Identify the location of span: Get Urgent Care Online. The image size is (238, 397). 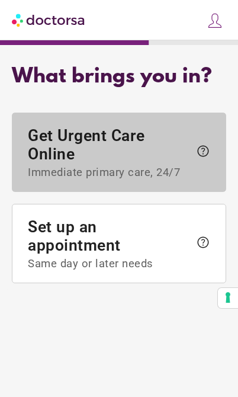
(108, 152).